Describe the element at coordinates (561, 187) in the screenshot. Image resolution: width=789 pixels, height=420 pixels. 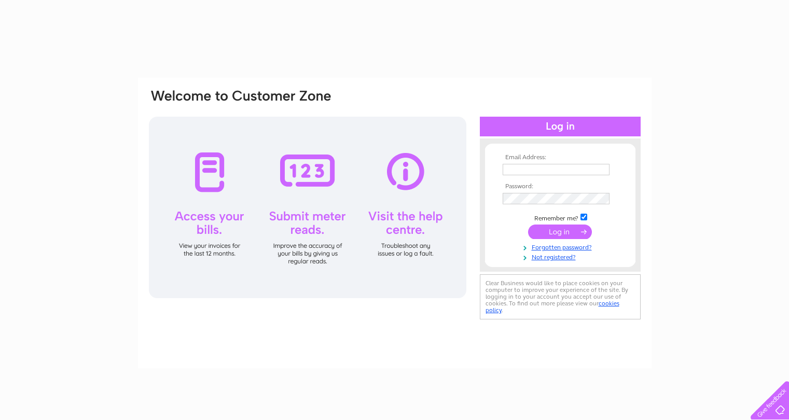
I see `th: Password:` at that location.